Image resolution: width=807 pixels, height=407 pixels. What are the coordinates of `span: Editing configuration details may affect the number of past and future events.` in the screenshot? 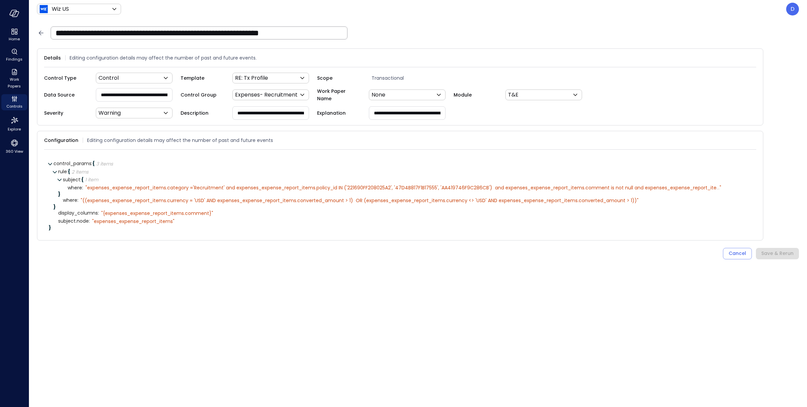 It's located at (163, 58).